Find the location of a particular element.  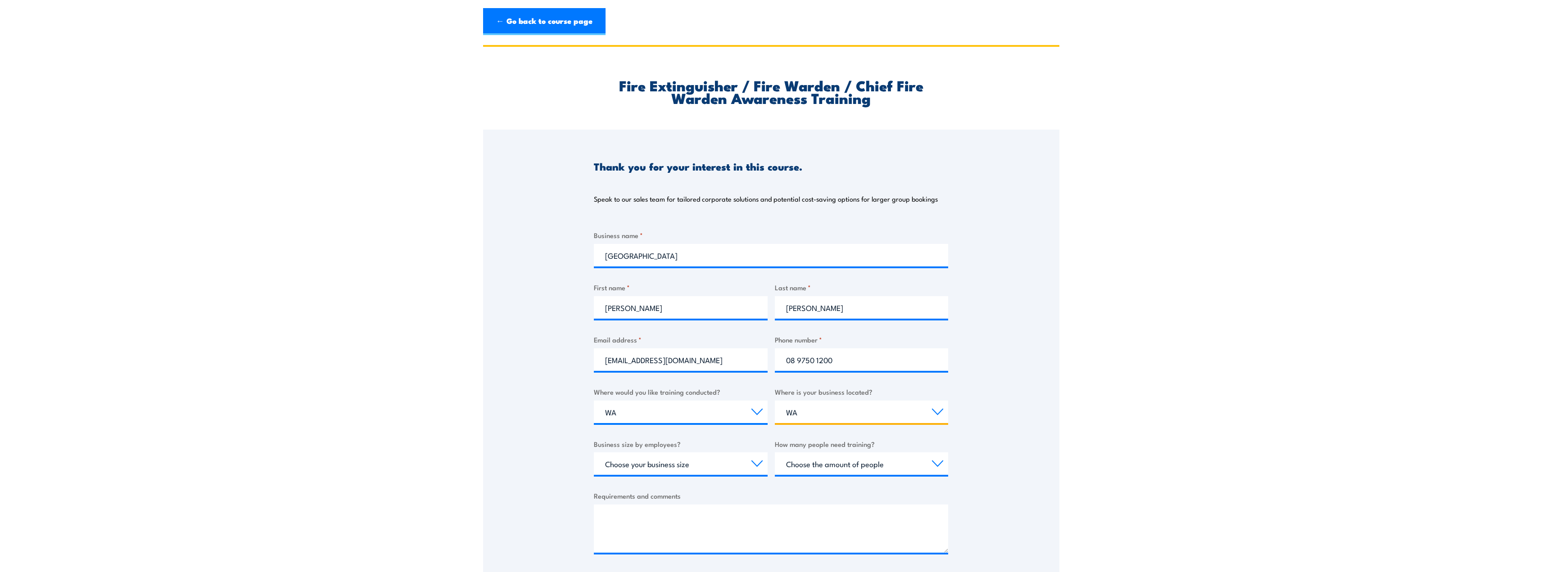

label: How many people need training? is located at coordinates (862, 444).